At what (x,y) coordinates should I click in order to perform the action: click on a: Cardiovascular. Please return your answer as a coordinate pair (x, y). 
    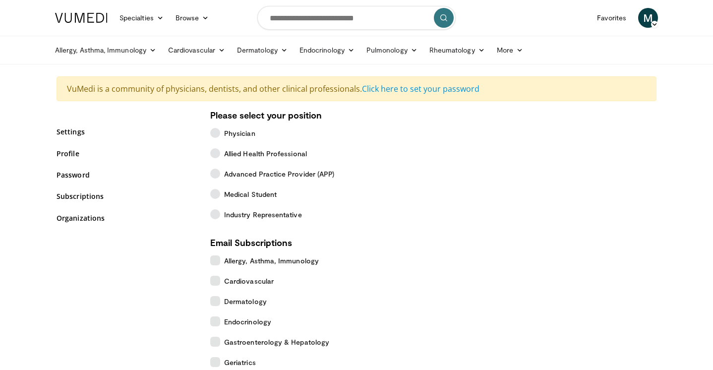
    Looking at the image, I should click on (196, 50).